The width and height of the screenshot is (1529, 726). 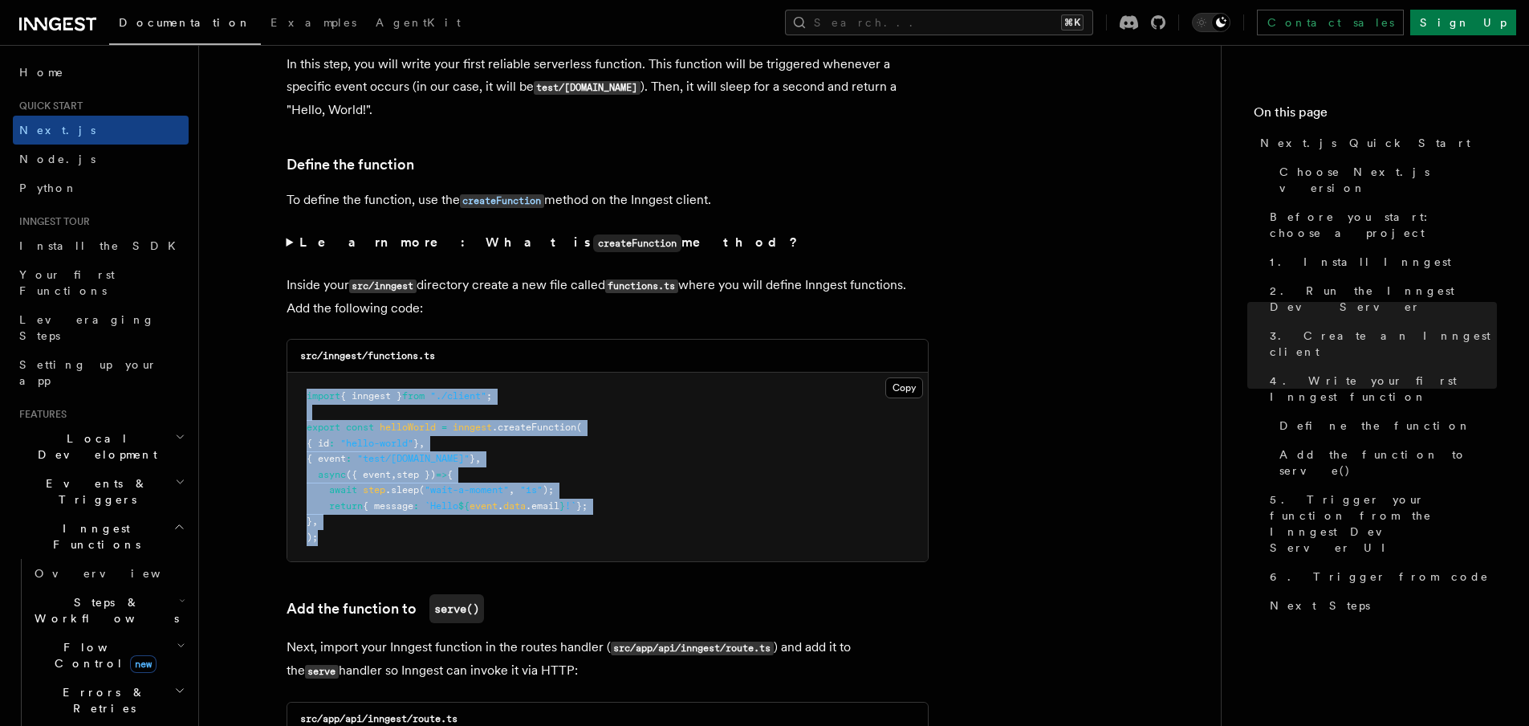 What do you see at coordinates (94, 446) in the screenshot?
I see `span: Local Development` at bounding box center [94, 446].